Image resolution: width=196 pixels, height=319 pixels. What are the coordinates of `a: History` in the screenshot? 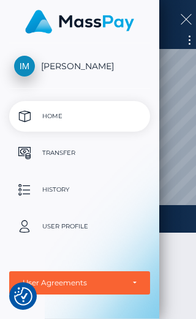 It's located at (80, 190).